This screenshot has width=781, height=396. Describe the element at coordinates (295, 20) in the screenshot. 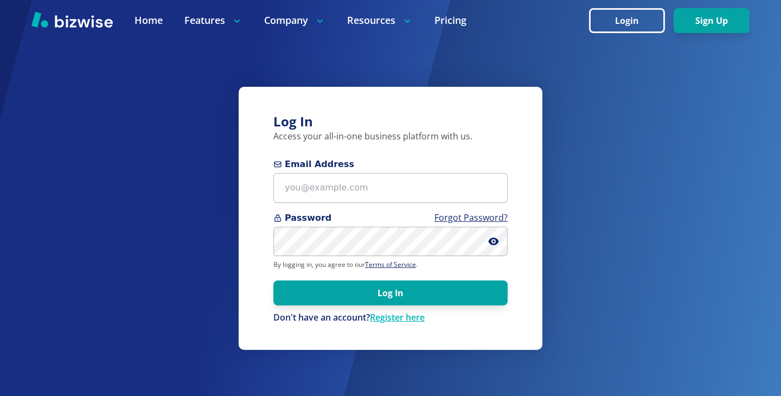

I see `p: Company` at that location.